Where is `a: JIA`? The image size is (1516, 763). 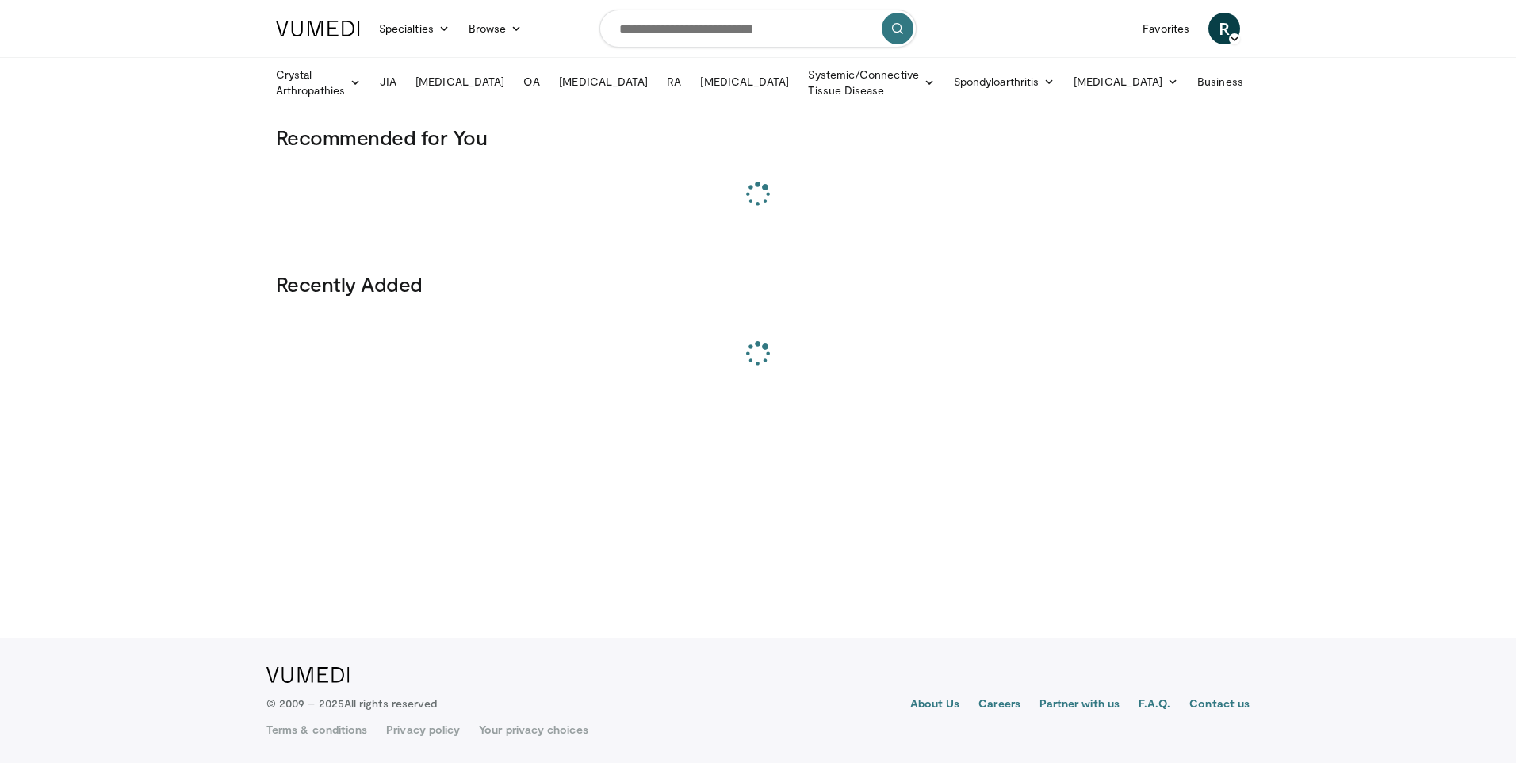 a: JIA is located at coordinates (388, 82).